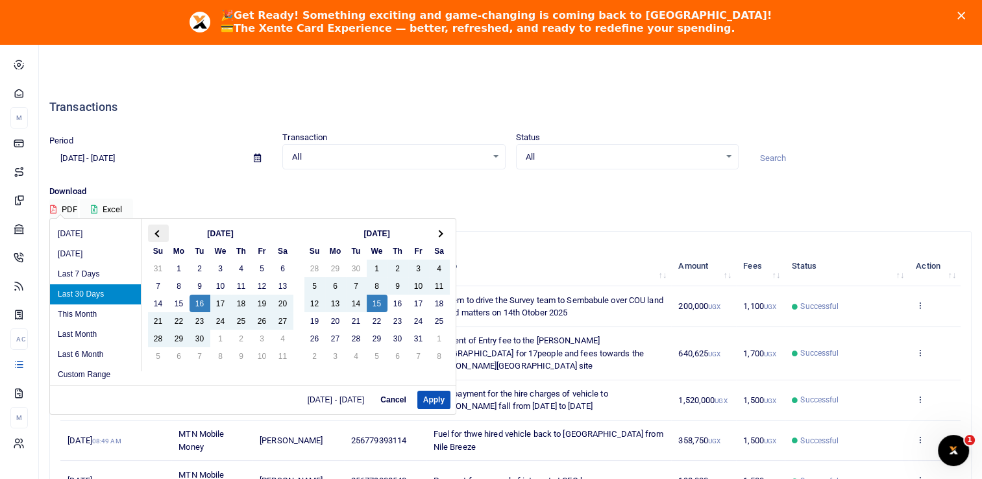 The height and width of the screenshot is (479, 982). Describe the element at coordinates (434, 400) in the screenshot. I see `button: Apply` at that location.